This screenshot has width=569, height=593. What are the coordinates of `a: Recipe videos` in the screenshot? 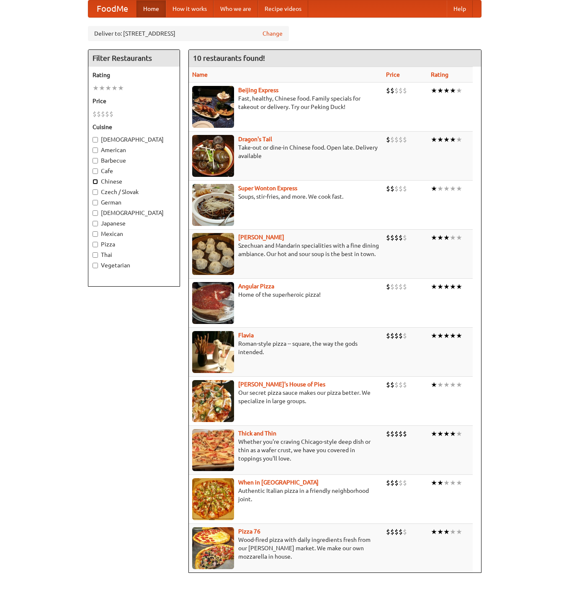 It's located at (283, 9).